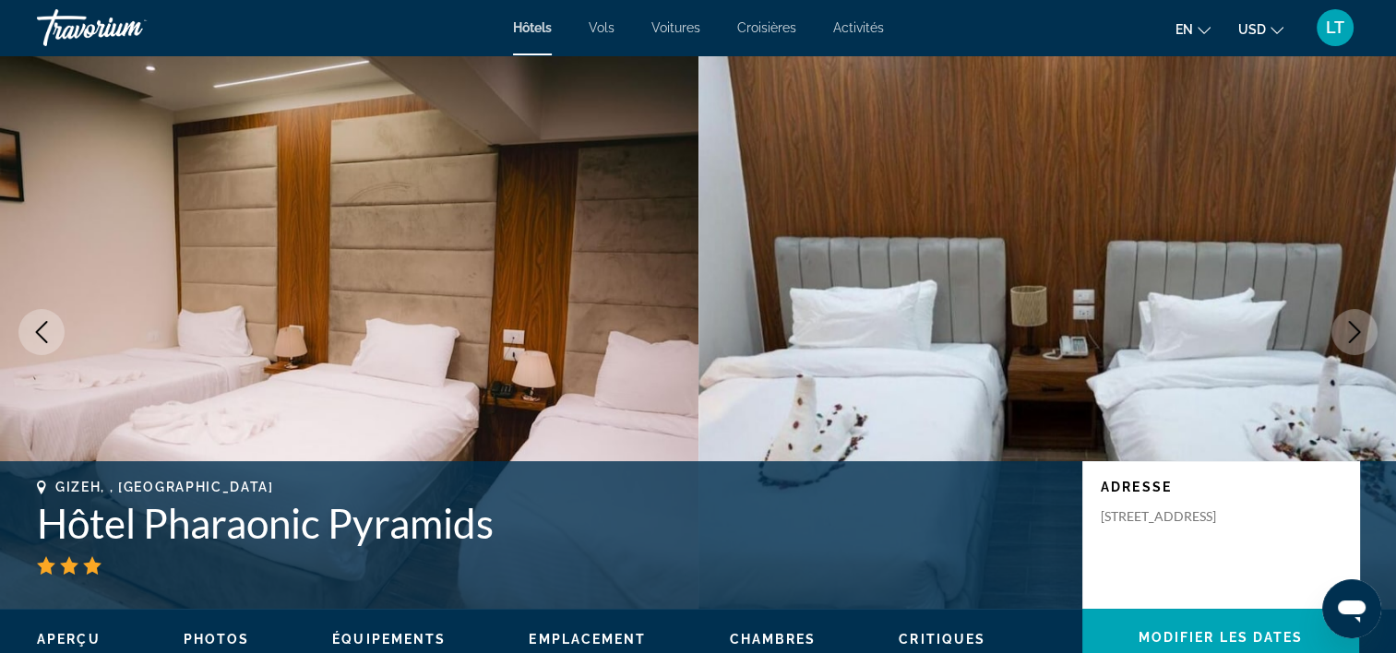  I want to click on span: Activités, so click(858, 28).